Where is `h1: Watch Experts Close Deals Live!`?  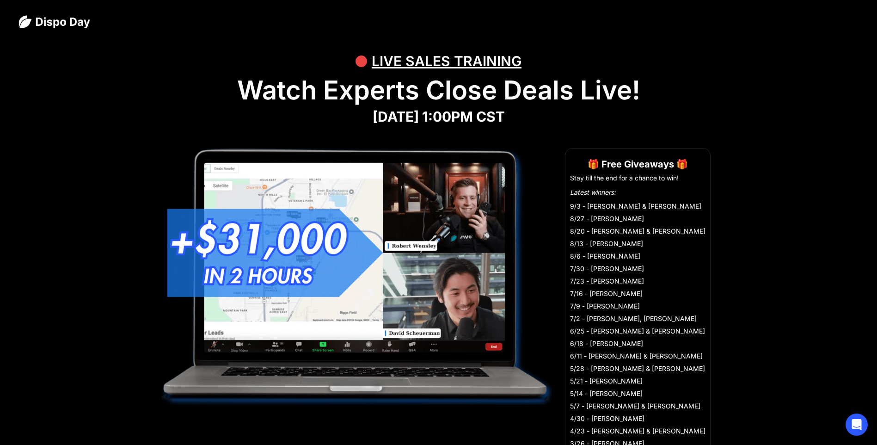
h1: Watch Experts Close Deals Live! is located at coordinates (438, 90).